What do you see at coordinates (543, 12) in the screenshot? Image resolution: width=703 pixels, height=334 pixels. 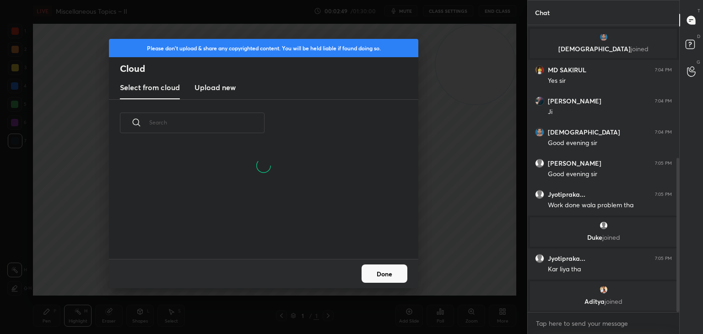 I see `p: Chat` at bounding box center [543, 12].